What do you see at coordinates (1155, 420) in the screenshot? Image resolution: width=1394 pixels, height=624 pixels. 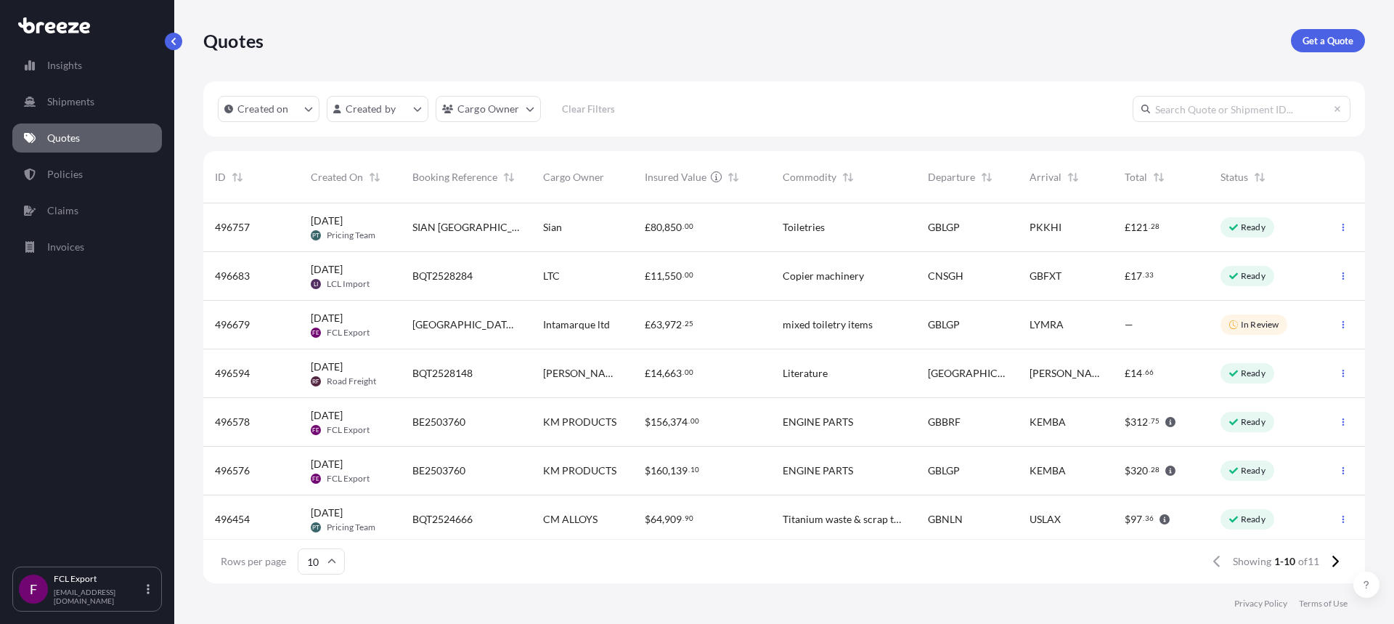 I see `span: 75` at bounding box center [1155, 420].